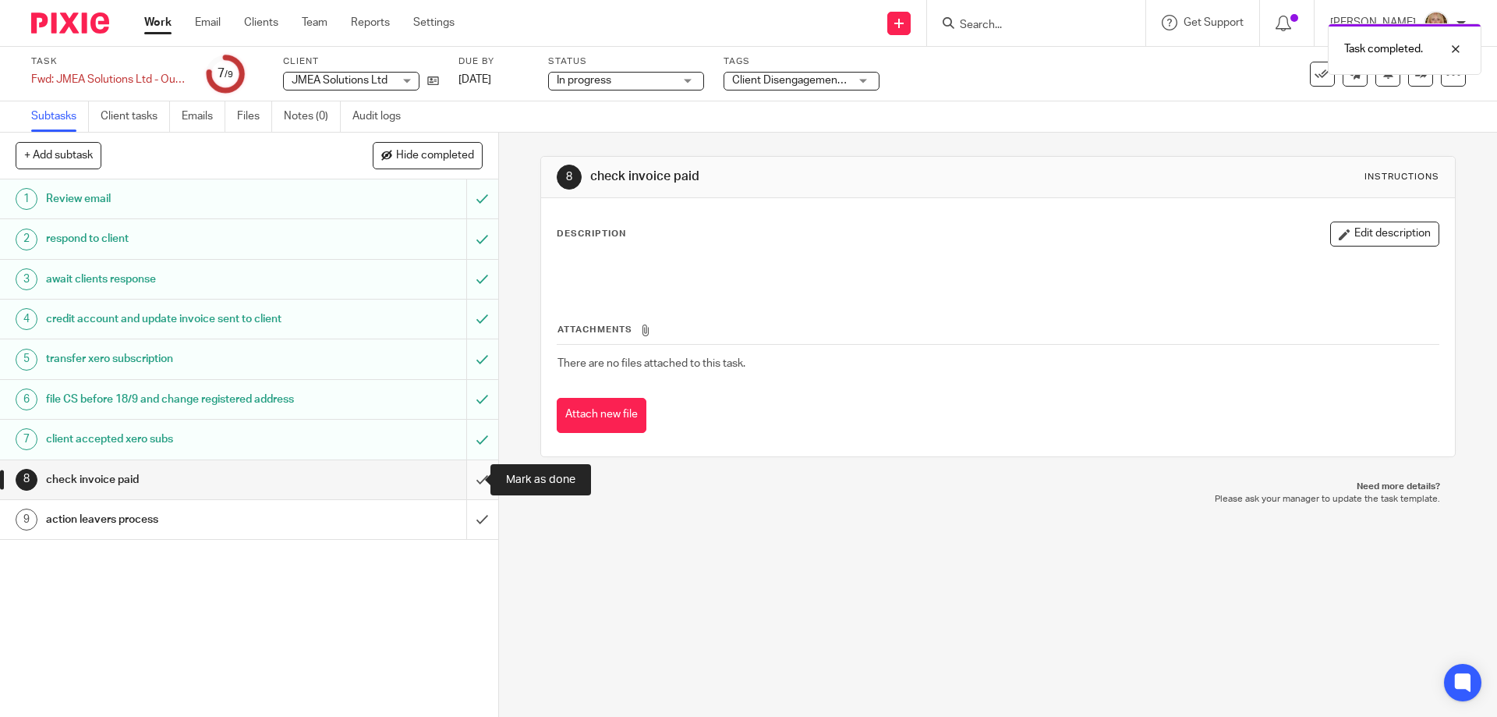 The width and height of the screenshot is (1497, 717). What do you see at coordinates (1402, 177) in the screenshot?
I see `div: Instructions` at bounding box center [1402, 177].